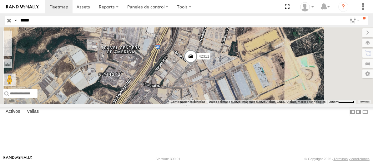 The height and width of the screenshot is (162, 373). I want to click on label: Consulta de búsqueda, so click(16, 20).